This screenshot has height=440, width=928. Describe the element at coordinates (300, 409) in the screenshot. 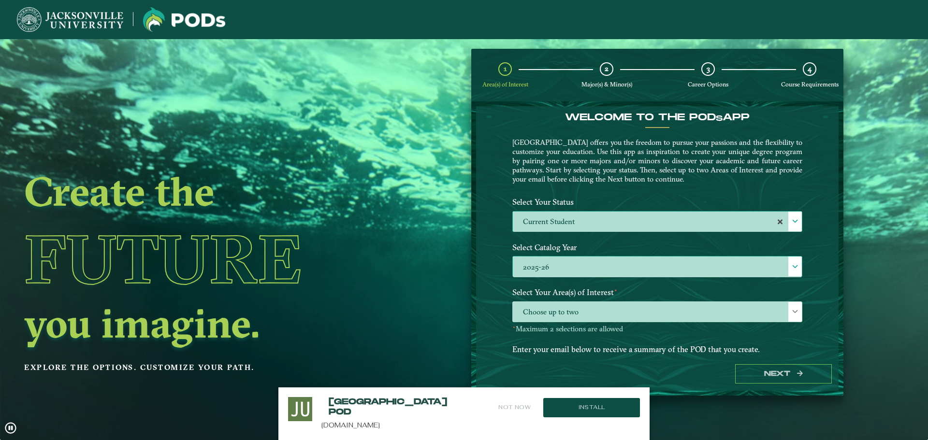

I see `img: Install this Application?` at that location.